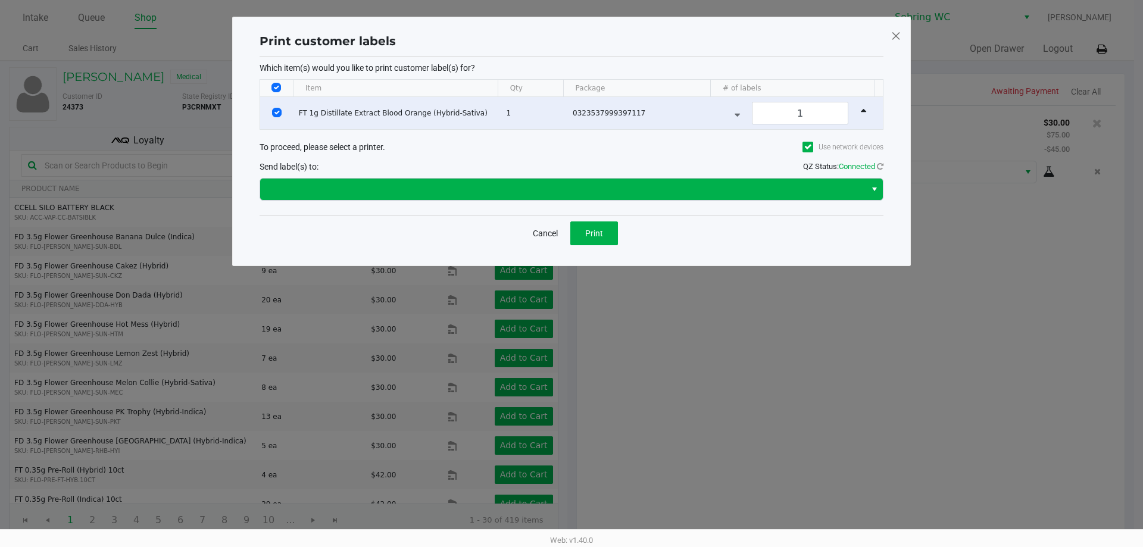 The width and height of the screenshot is (1143, 547). What do you see at coordinates (395, 88) in the screenshot?
I see `th: Item` at bounding box center [395, 88].